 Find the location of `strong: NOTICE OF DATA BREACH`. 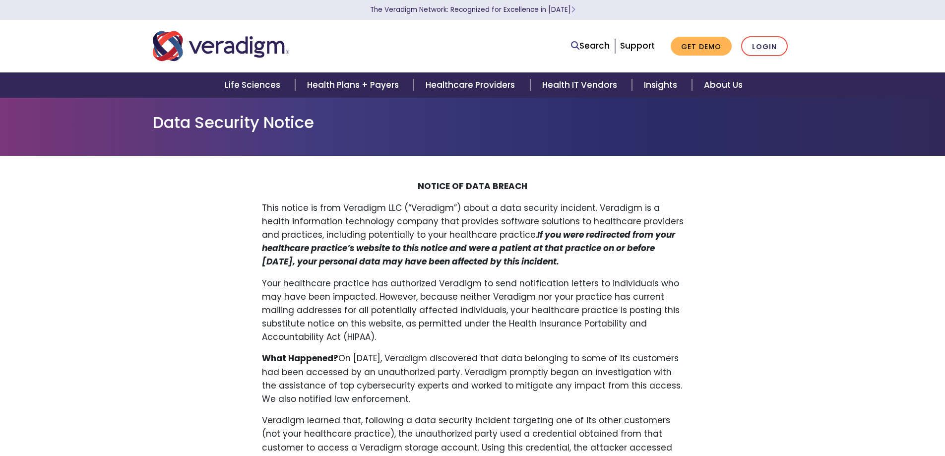

strong: NOTICE OF DATA BREACH is located at coordinates (472, 186).